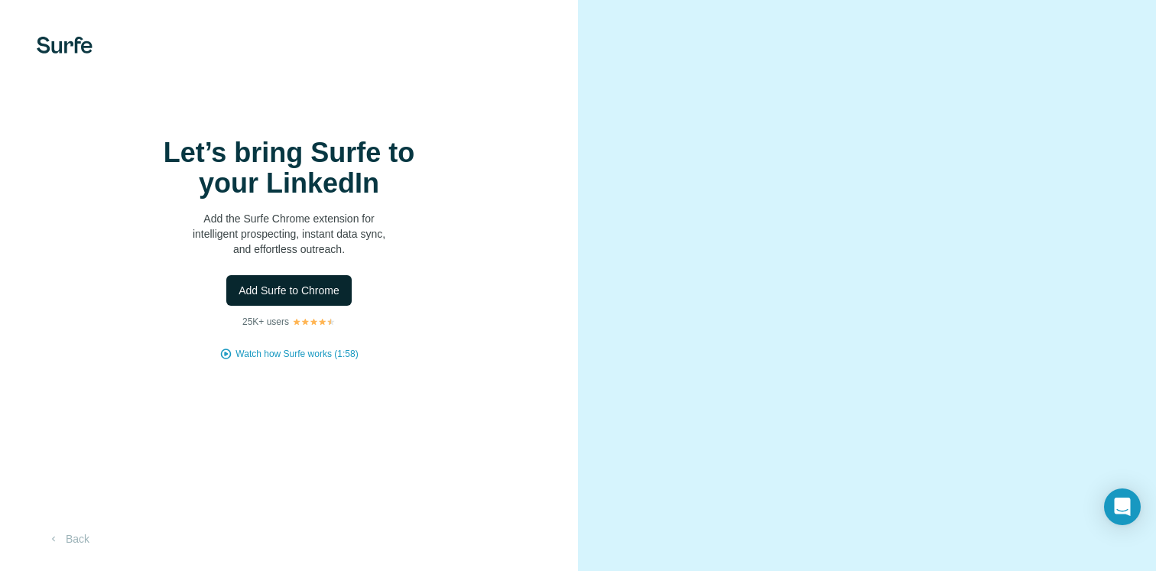 The width and height of the screenshot is (1156, 571). I want to click on div: Open Intercom Messenger, so click(1122, 507).